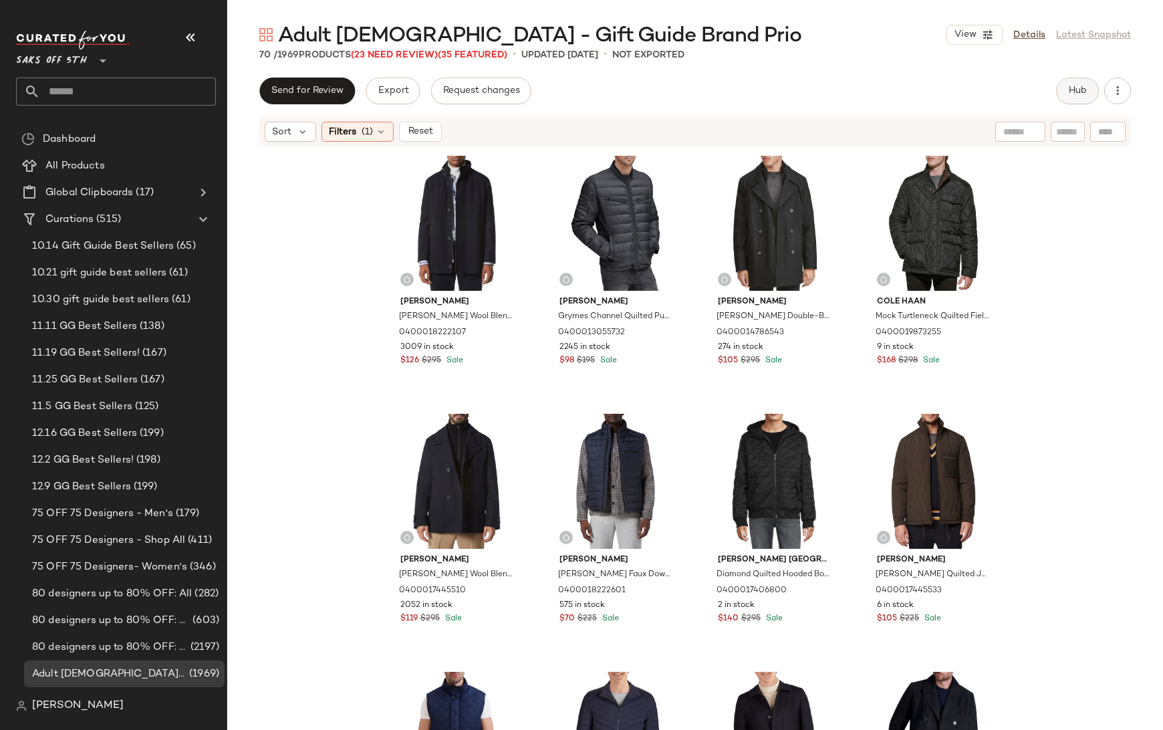 The image size is (1163, 730). I want to click on span: $126, so click(410, 361).